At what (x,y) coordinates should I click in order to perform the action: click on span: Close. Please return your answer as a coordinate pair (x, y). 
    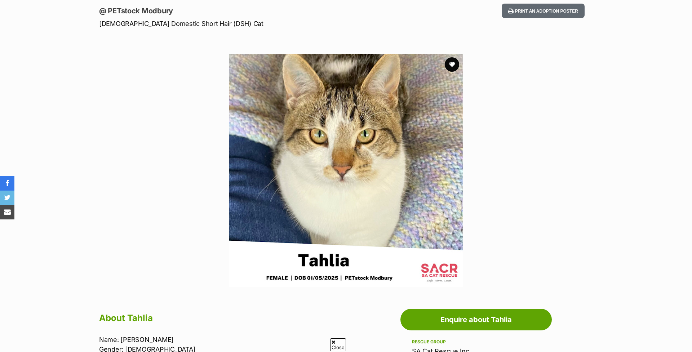
    Looking at the image, I should click on (338, 345).